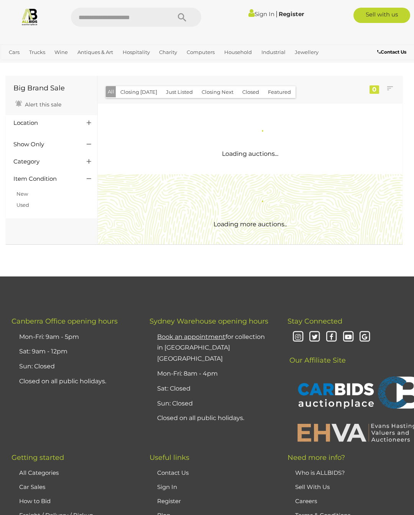 Image resolution: width=414 pixels, height=515 pixels. Describe the element at coordinates (95, 52) in the screenshot. I see `a: Antiques & Art` at that location.